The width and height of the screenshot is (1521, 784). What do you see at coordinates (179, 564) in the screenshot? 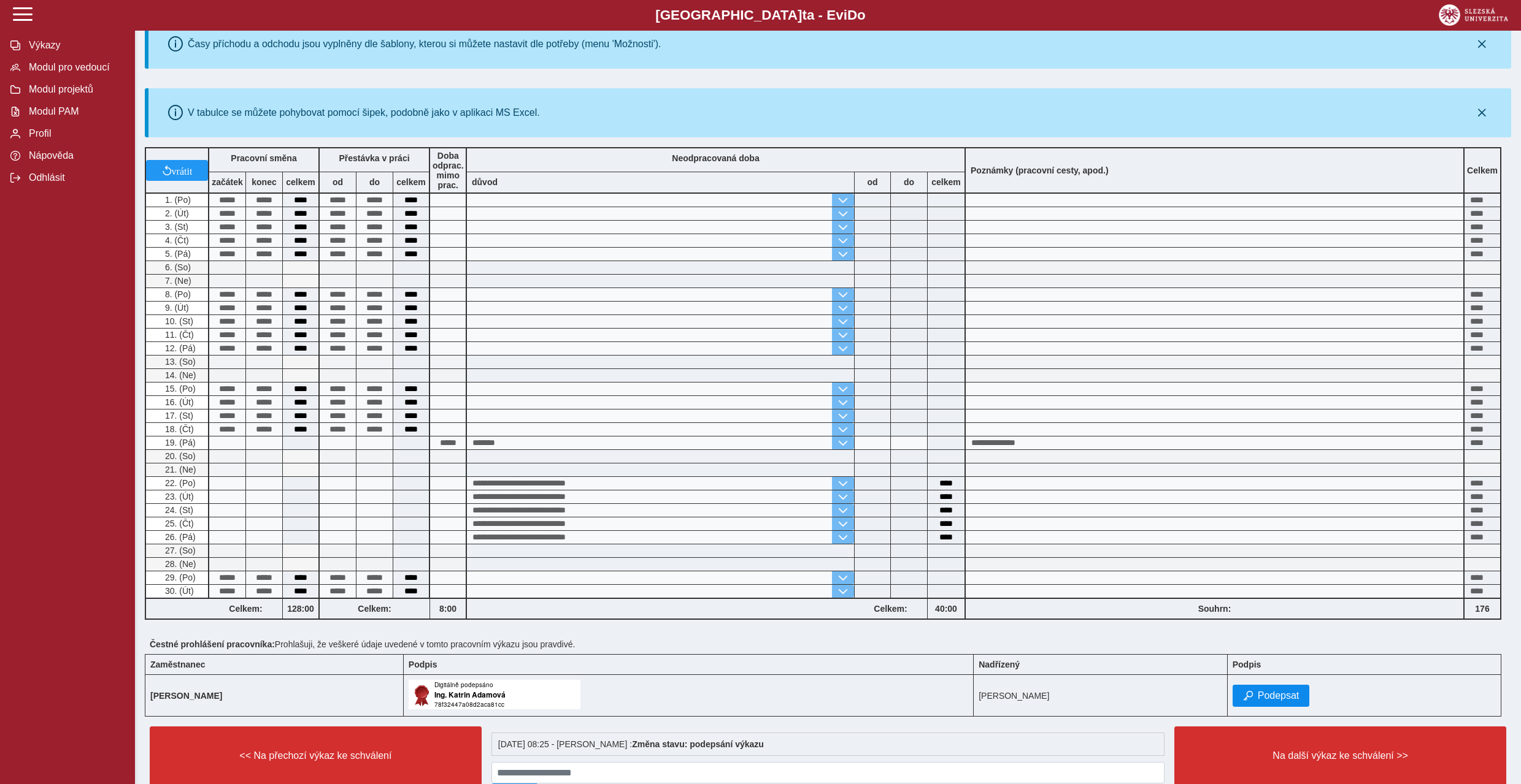
I see `span: 28. (Ne)` at bounding box center [179, 564].